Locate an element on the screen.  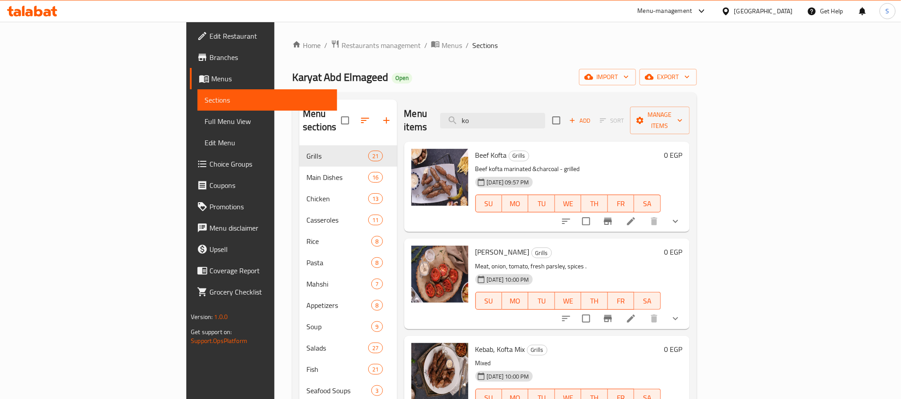
span: S is located at coordinates (887, 11).